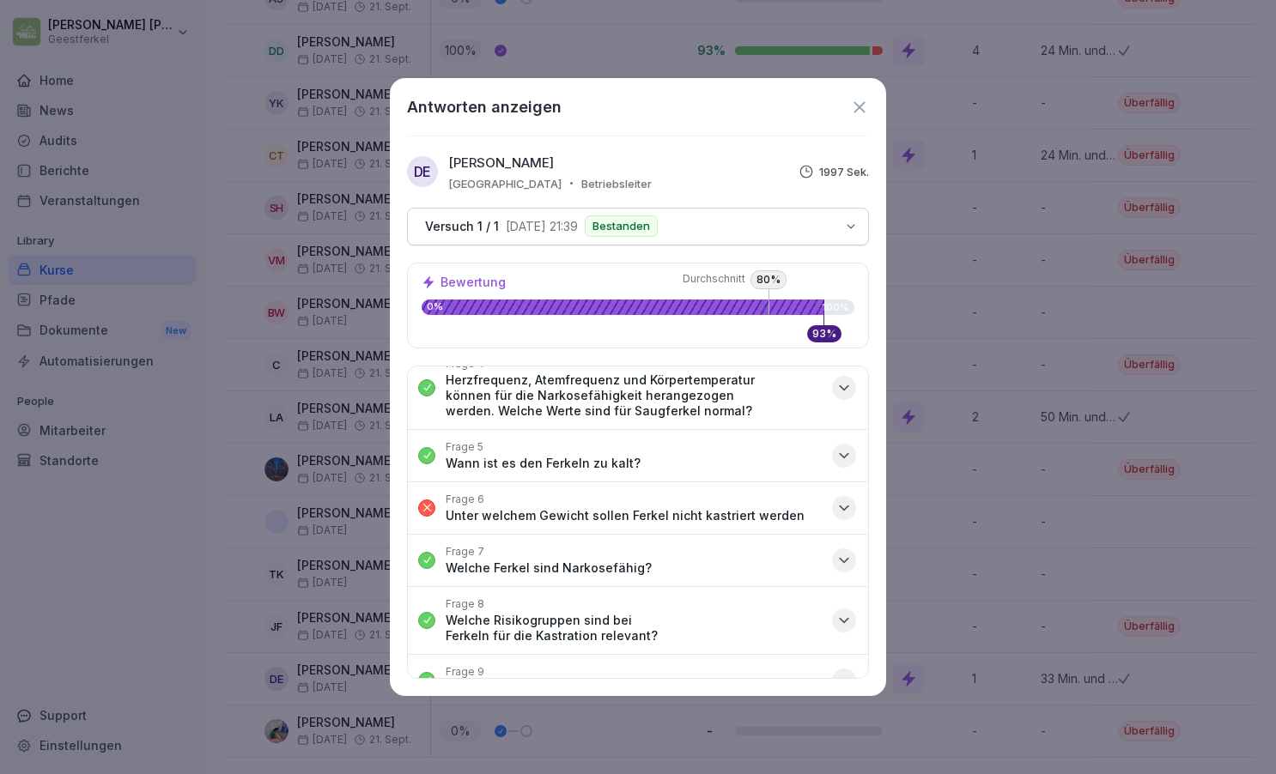 The height and width of the screenshot is (774, 1276). What do you see at coordinates (638, 681) in the screenshot?
I see `button: Frage 9Welches Ferkel ist Narkosefähig?` at bounding box center [638, 681].